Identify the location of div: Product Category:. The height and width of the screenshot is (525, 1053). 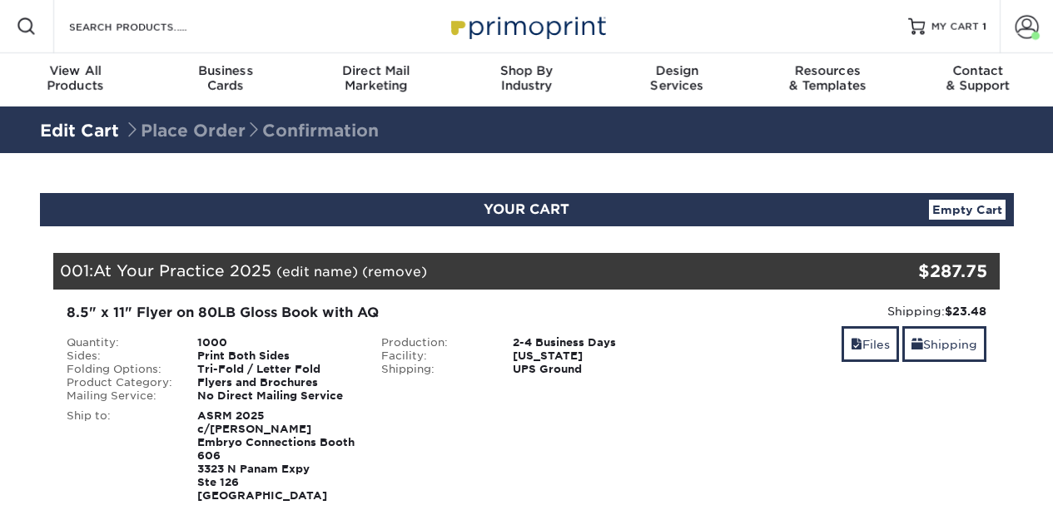
(120, 383).